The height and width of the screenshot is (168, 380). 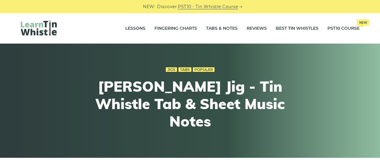 What do you see at coordinates (221, 29) in the screenshot?
I see `a: Tabs & Notes` at bounding box center [221, 29].